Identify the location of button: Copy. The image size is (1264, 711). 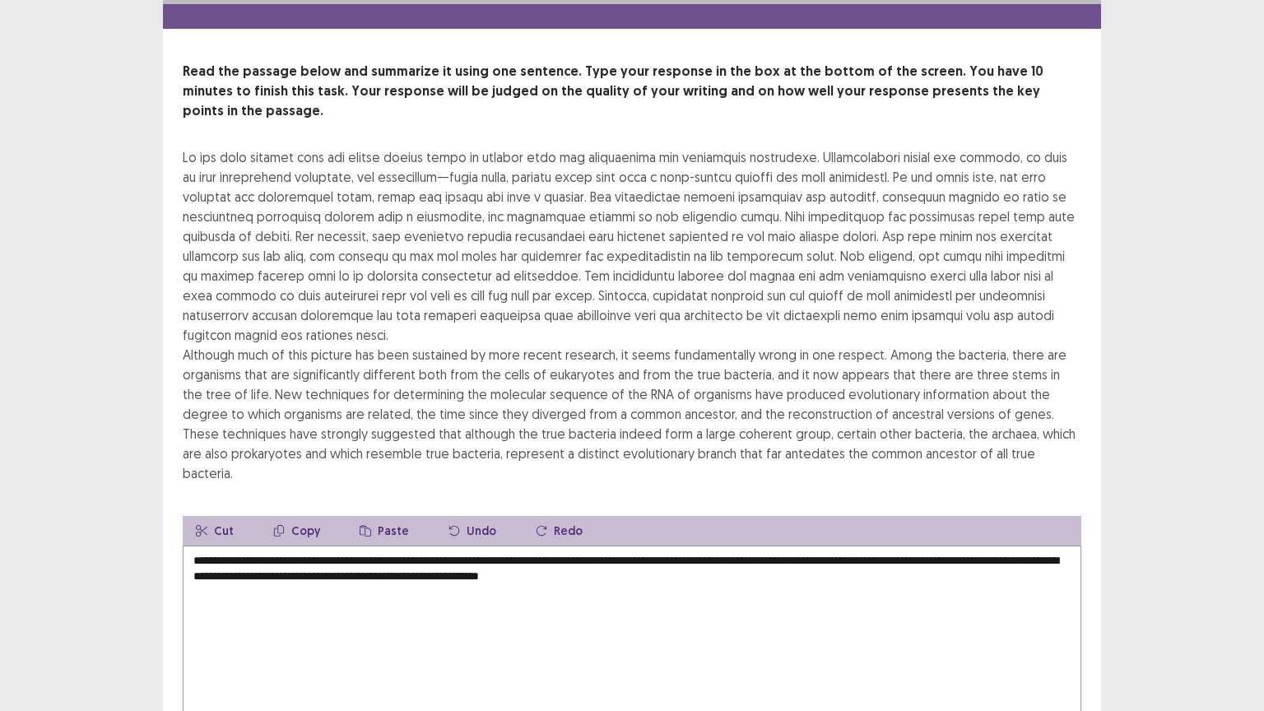
(296, 531).